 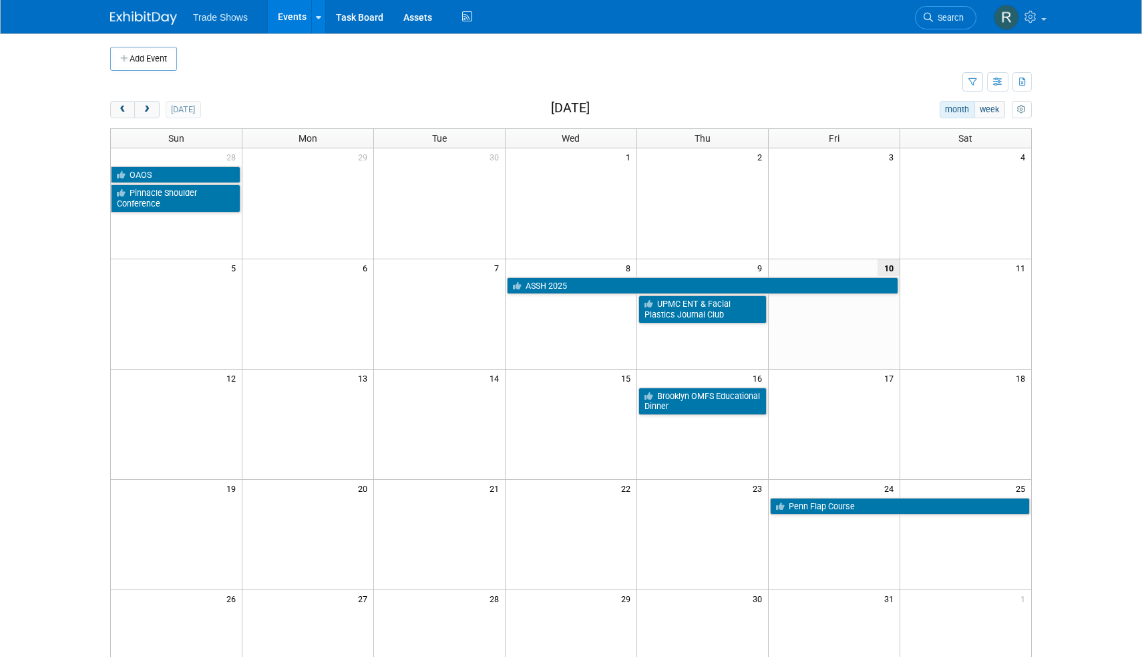 I want to click on span: 3, so click(x=894, y=156).